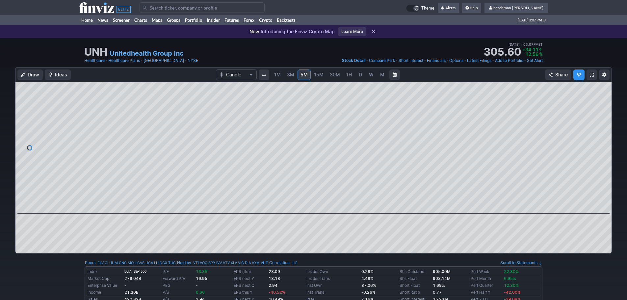  What do you see at coordinates (333, 286) in the screenshot?
I see `td: Inst Own` at bounding box center [333, 286].